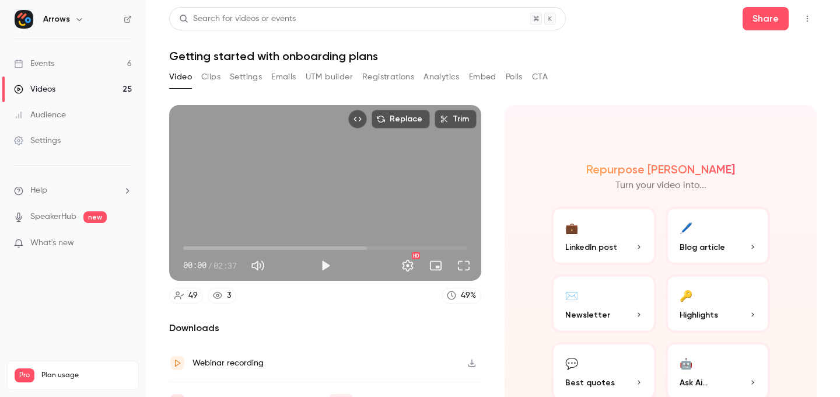 The image size is (840, 397). What do you see at coordinates (702, 247) in the screenshot?
I see `span: Blog article` at bounding box center [702, 247].